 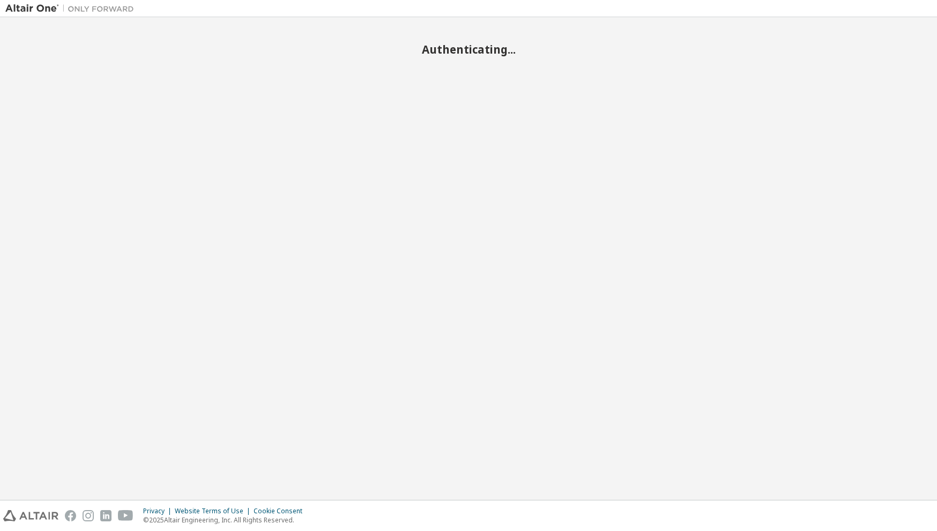 I want to click on img: instagram.svg, so click(x=88, y=515).